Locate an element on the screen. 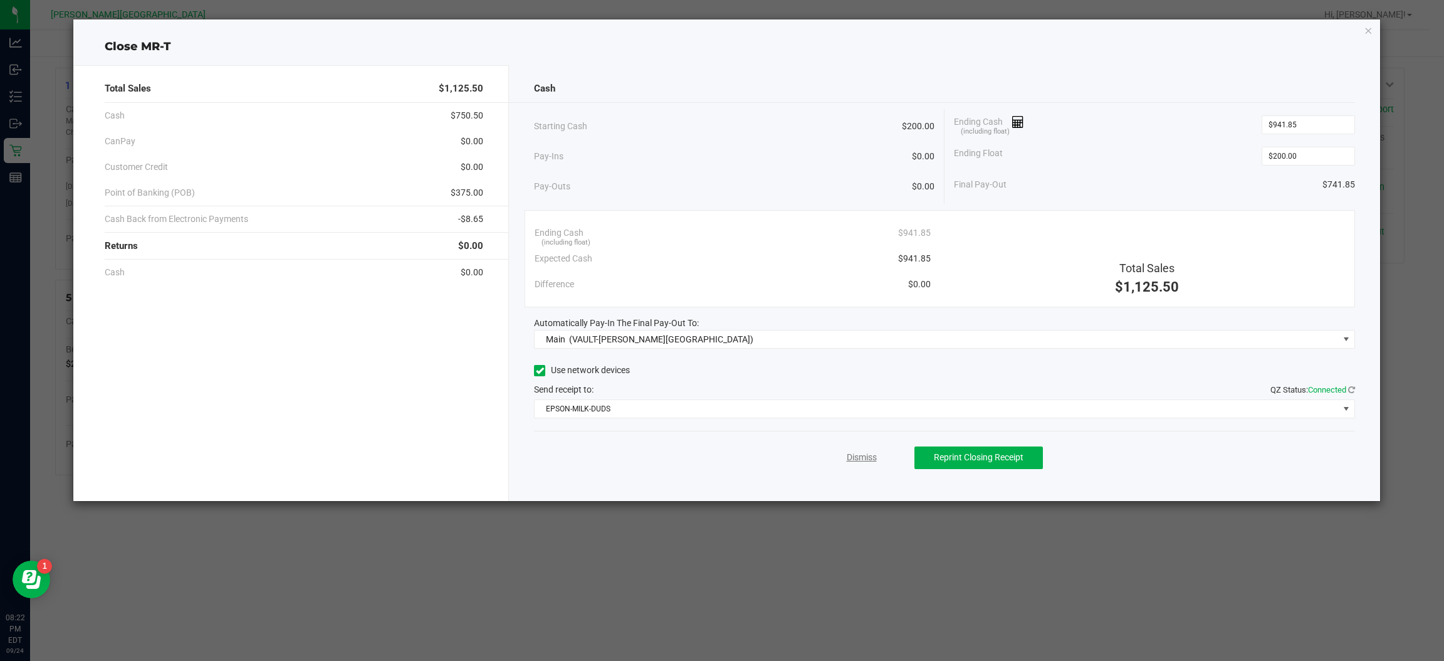  span: QZ Status: is located at coordinates (1312, 389).